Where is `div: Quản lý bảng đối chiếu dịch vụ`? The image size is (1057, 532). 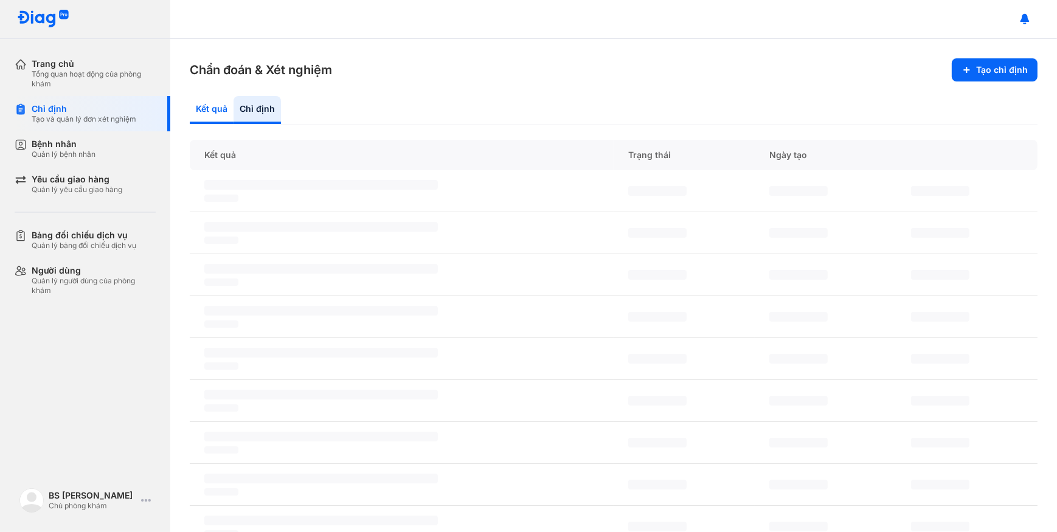
div: Quản lý bảng đối chiếu dịch vụ is located at coordinates (84, 246).